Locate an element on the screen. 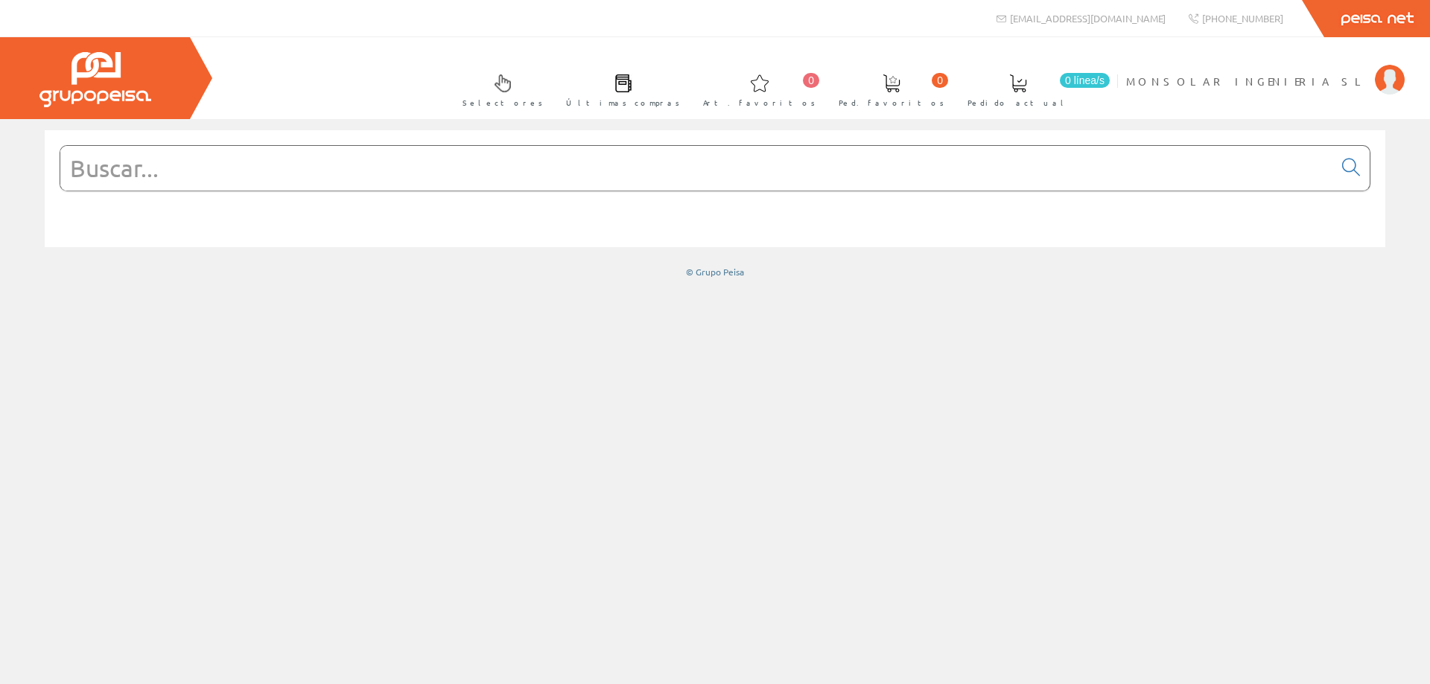  img: Grupo Peisa is located at coordinates (95, 80).